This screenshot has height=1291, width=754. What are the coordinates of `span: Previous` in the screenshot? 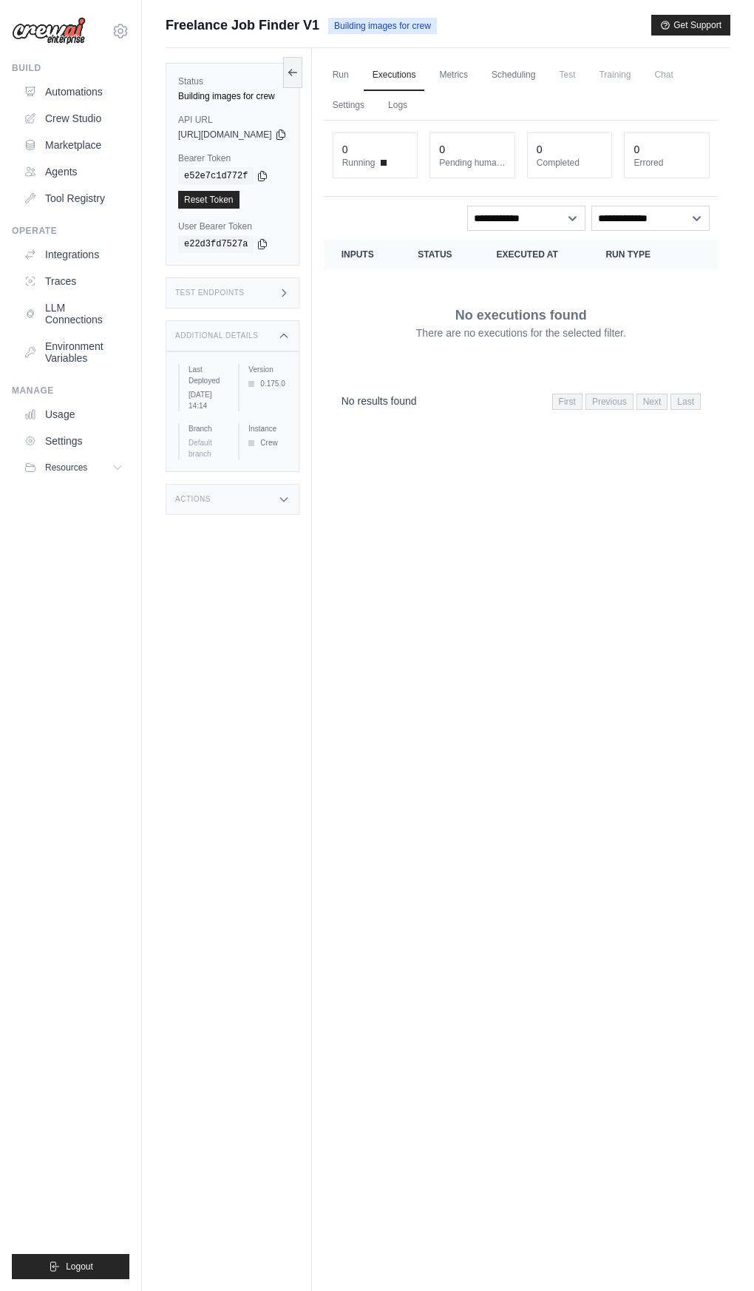 It's located at (609, 402).